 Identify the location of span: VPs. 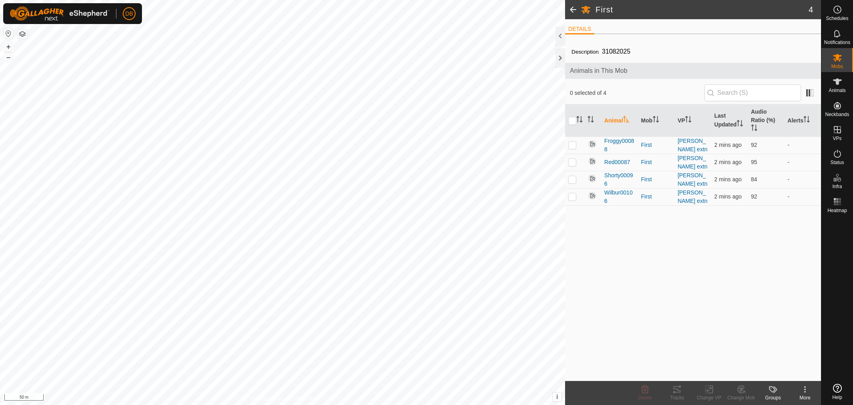
(837, 138).